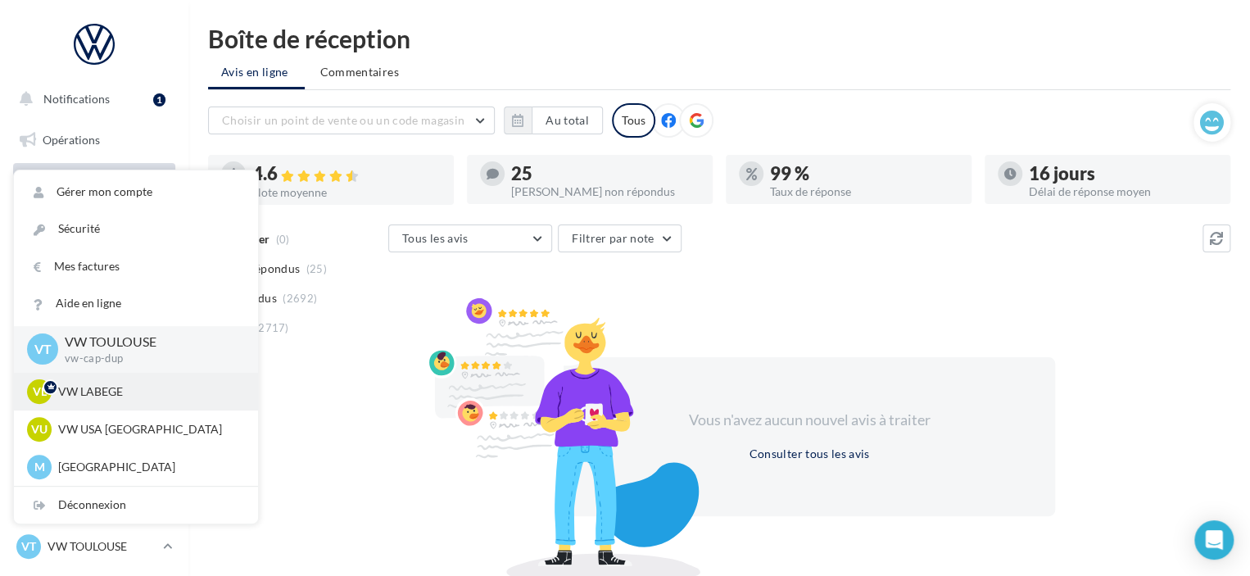 The image size is (1250, 576). What do you see at coordinates (136, 192) in the screenshot?
I see `a: Gérer mon compte` at bounding box center [136, 192].